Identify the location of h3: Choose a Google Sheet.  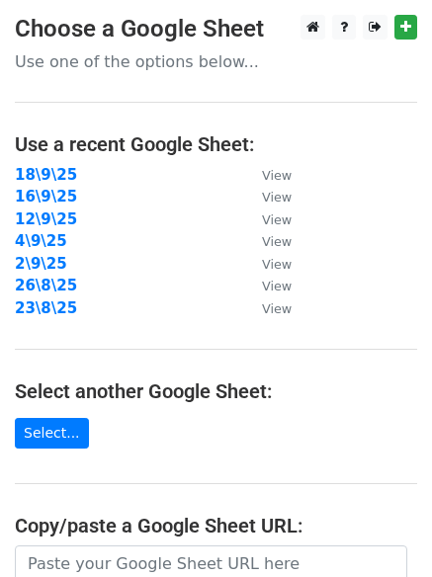
(215, 29).